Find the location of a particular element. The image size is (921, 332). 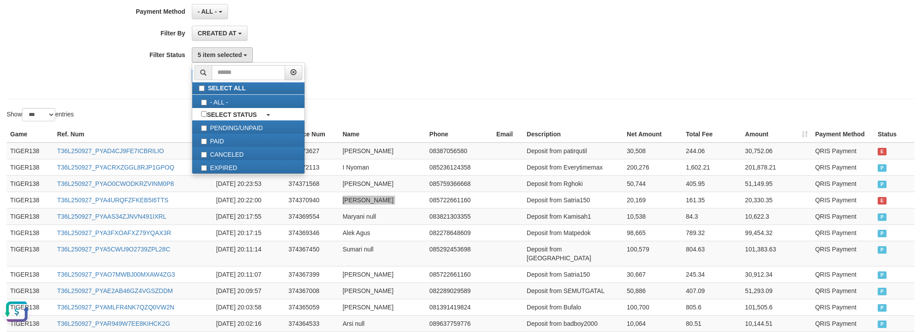

td: 101,383.63 is located at coordinates (777, 253).